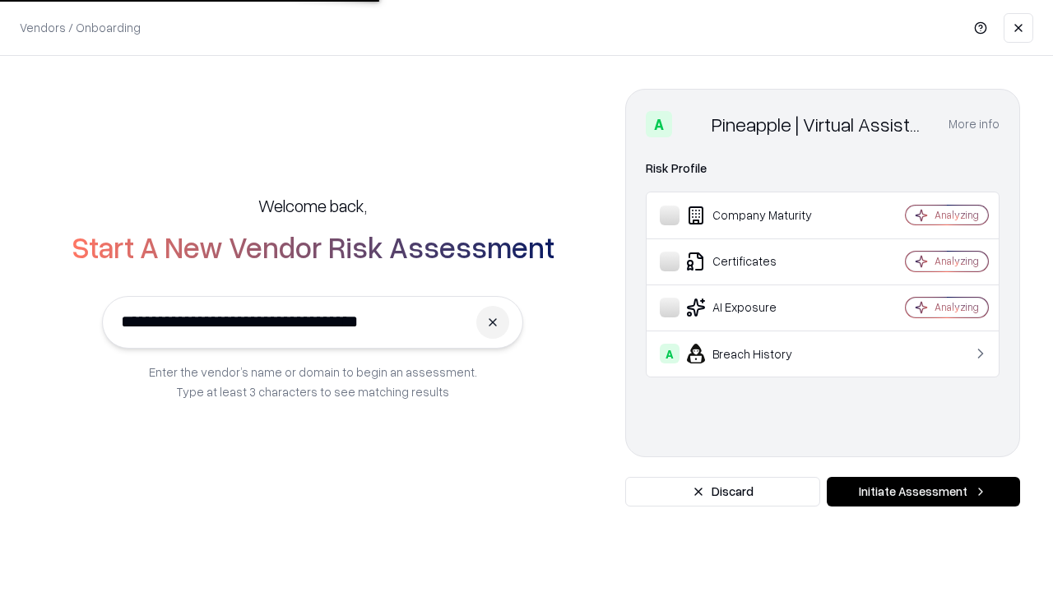 The image size is (1053, 592). Describe the element at coordinates (923, 492) in the screenshot. I see `button: Initiate Assessment` at that location.